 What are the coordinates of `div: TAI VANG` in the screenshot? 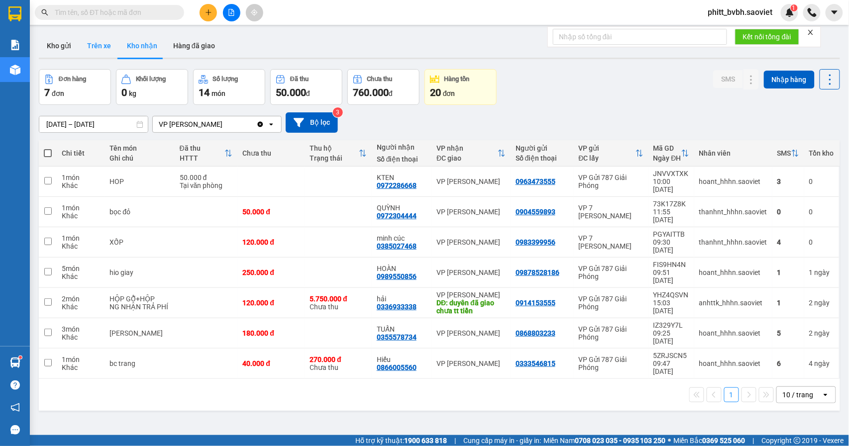 It's located at (139, 333).